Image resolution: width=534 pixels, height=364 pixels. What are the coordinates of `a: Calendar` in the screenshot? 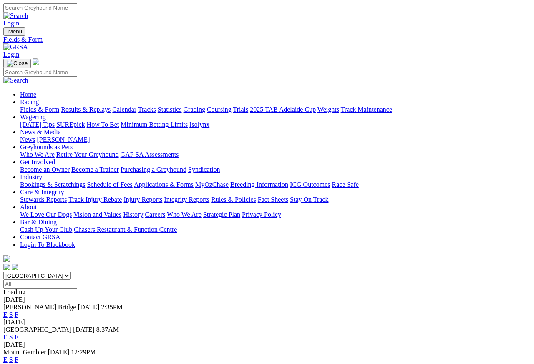 It's located at (124, 109).